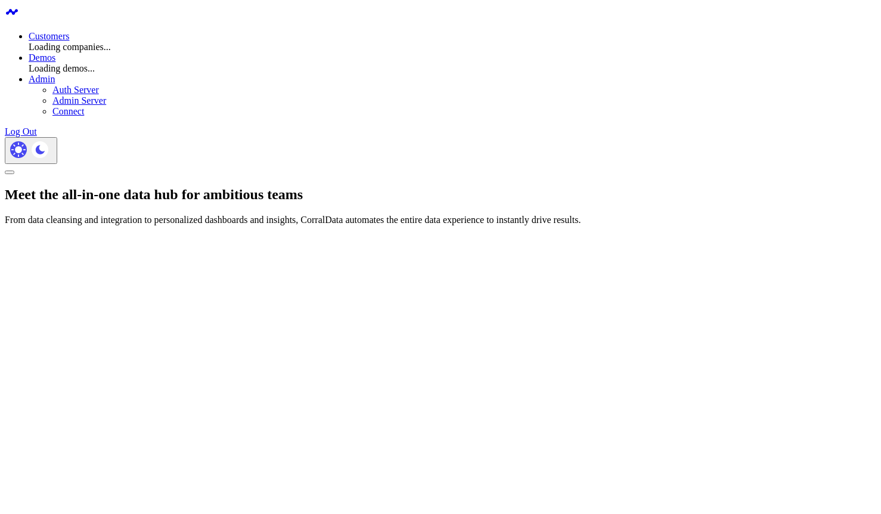  I want to click on a: Demos, so click(42, 57).